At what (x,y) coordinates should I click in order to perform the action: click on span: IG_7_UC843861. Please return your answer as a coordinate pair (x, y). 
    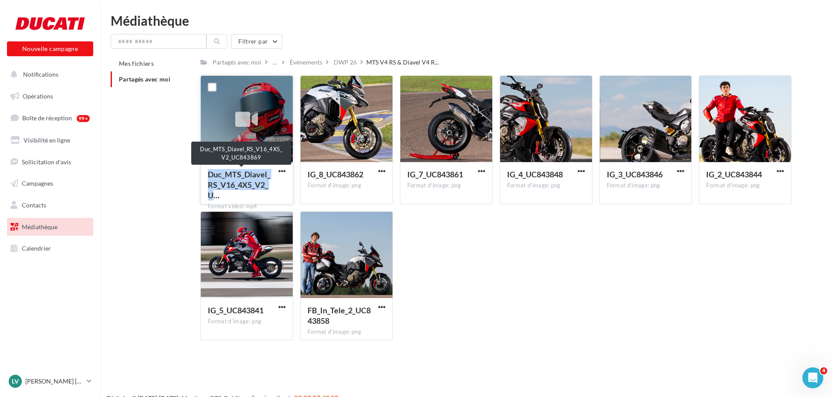
    Looking at the image, I should click on (435, 174).